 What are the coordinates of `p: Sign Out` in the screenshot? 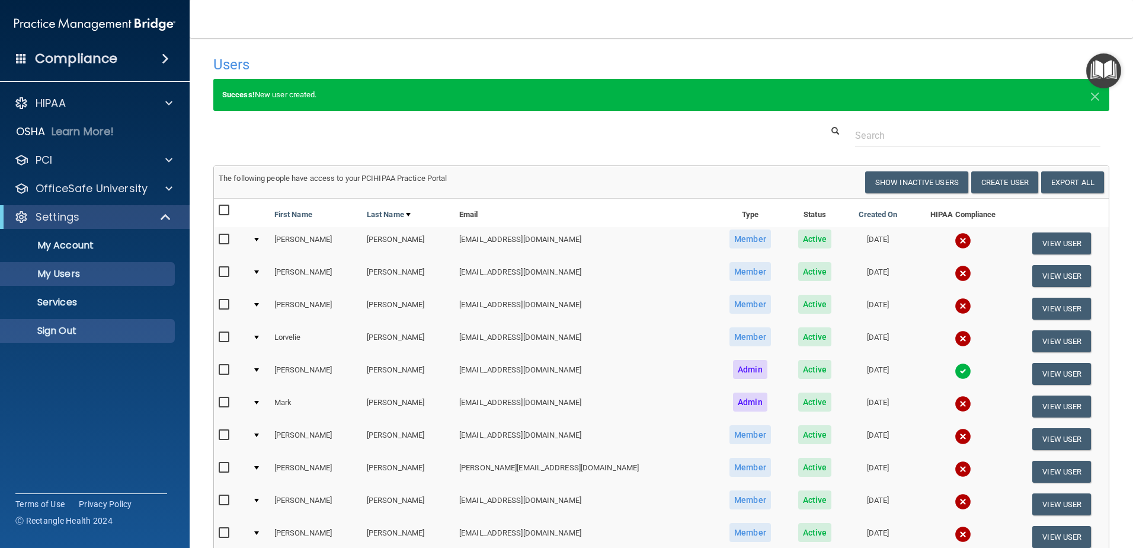 It's located at (88, 331).